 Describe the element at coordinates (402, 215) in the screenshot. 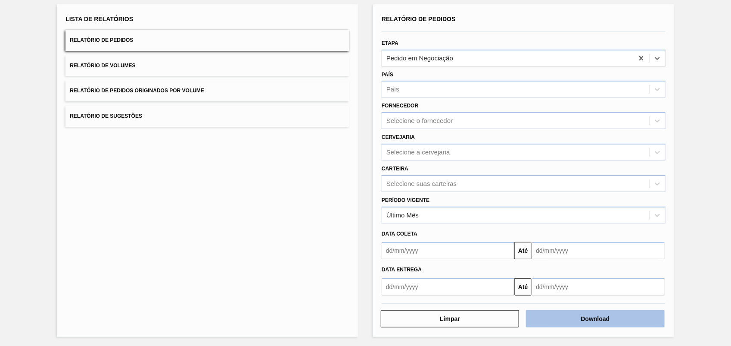

I see `div: Último Mês` at that location.